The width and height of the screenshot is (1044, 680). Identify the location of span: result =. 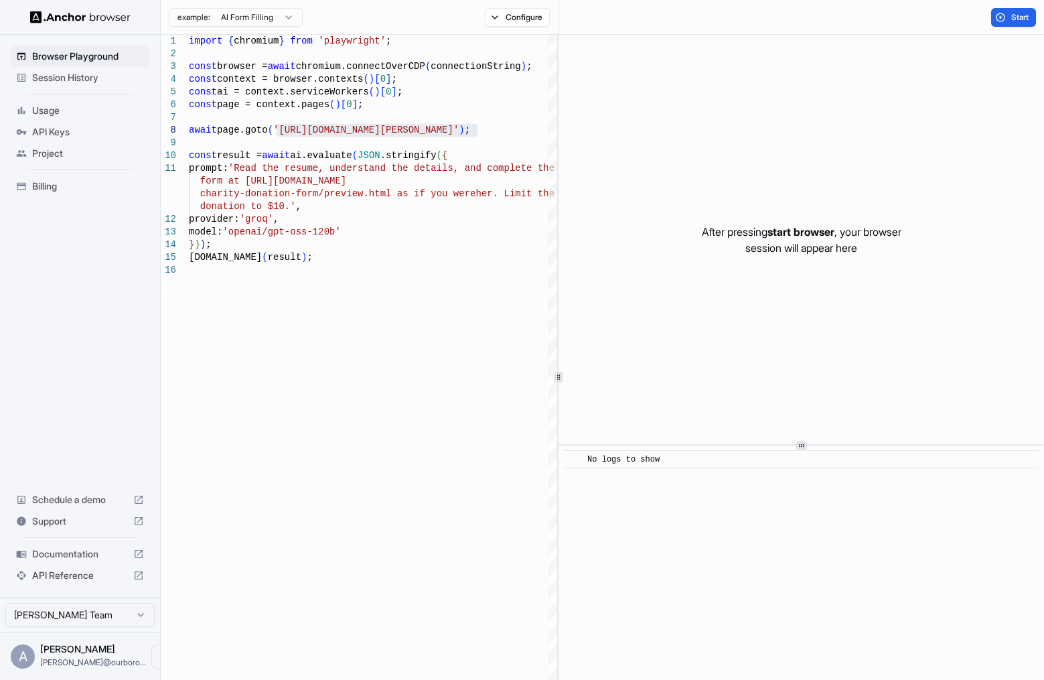
(239, 155).